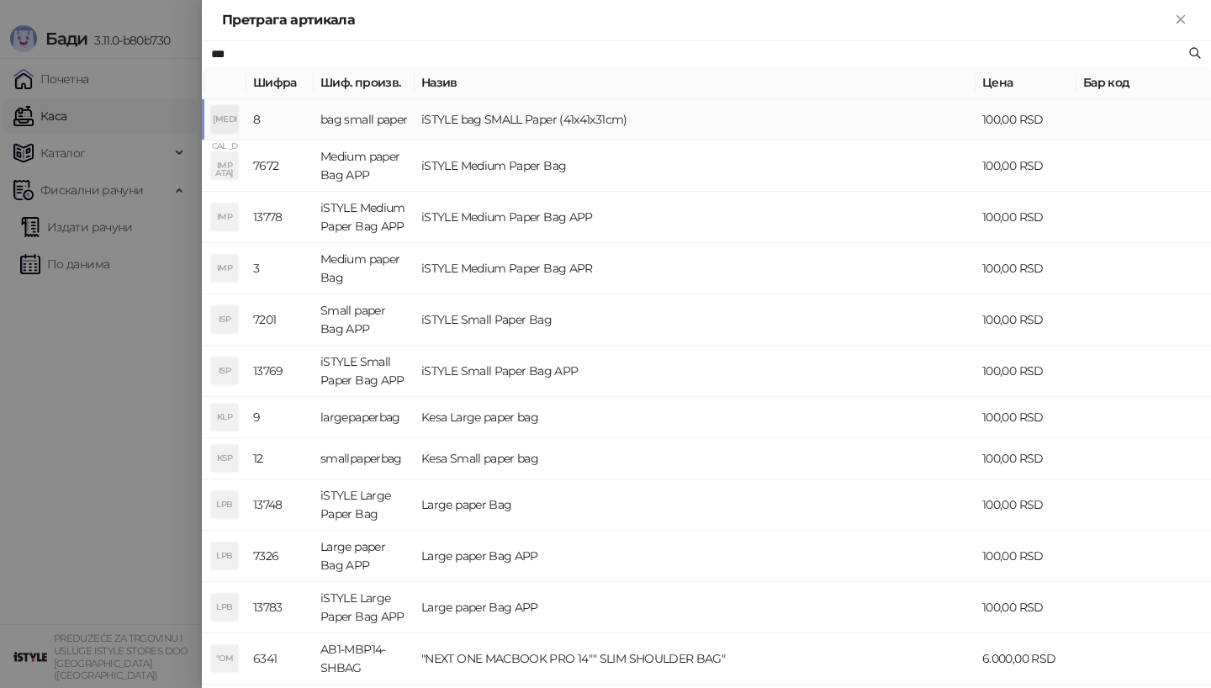  What do you see at coordinates (280, 268) in the screenshot?
I see `td: 3` at bounding box center [280, 268].